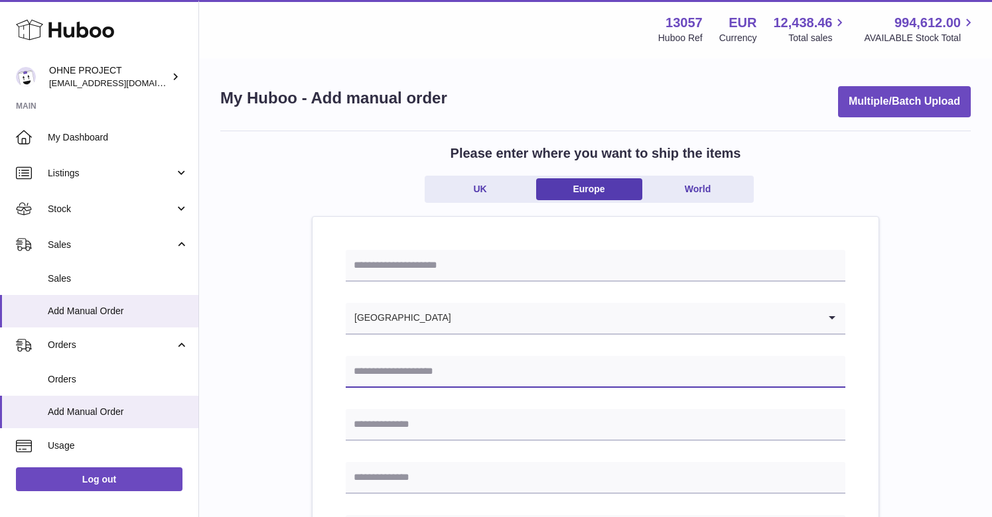 This screenshot has width=992, height=517. What do you see at coordinates (118, 446) in the screenshot?
I see `span: Usage` at bounding box center [118, 446].